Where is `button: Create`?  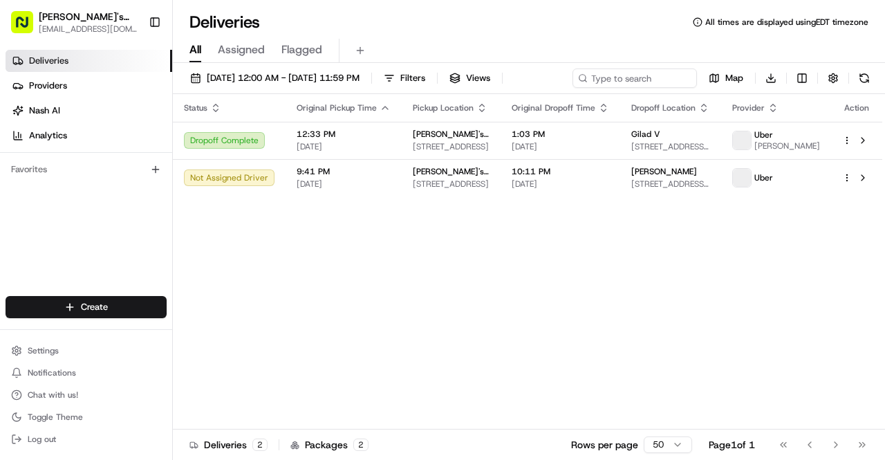 button: Create is located at coordinates (86, 307).